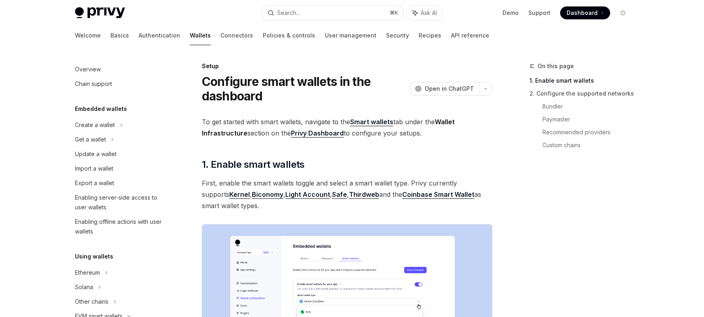 The image size is (704, 317). Describe the element at coordinates (268, 194) in the screenshot. I see `a: Biconomy` at that location.